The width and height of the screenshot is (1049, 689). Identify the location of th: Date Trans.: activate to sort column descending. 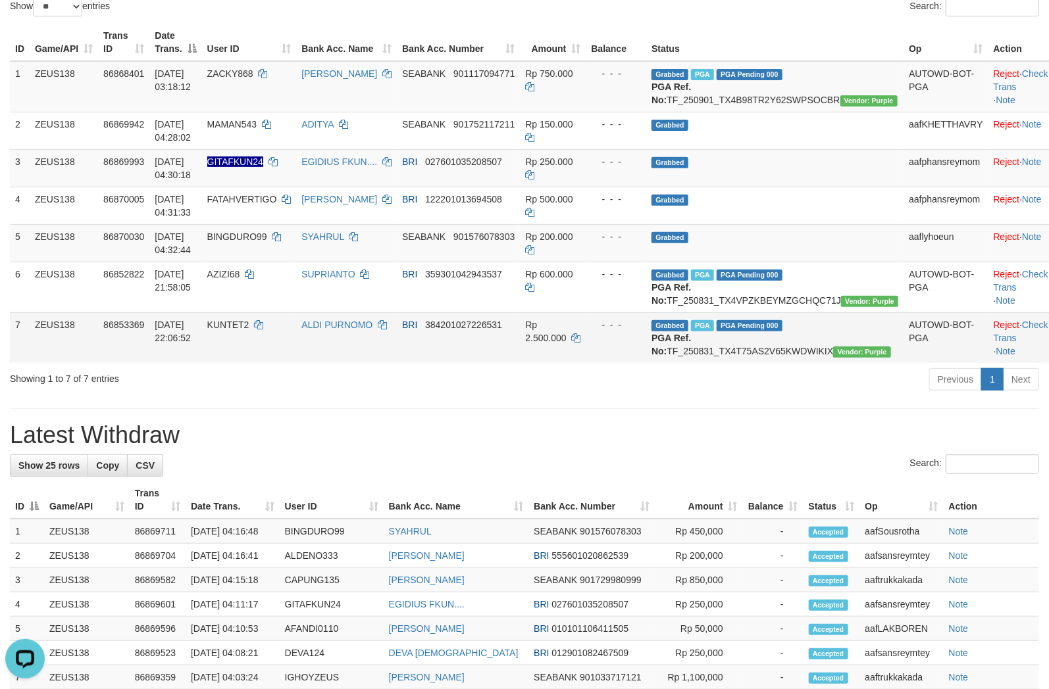
(175, 42).